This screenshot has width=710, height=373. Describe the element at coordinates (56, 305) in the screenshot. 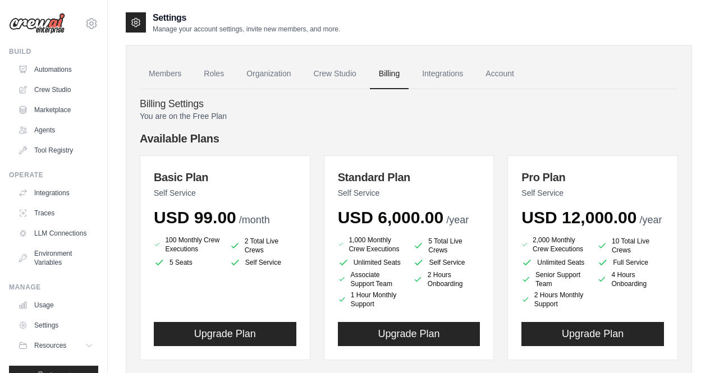

I see `a: Usage` at that location.